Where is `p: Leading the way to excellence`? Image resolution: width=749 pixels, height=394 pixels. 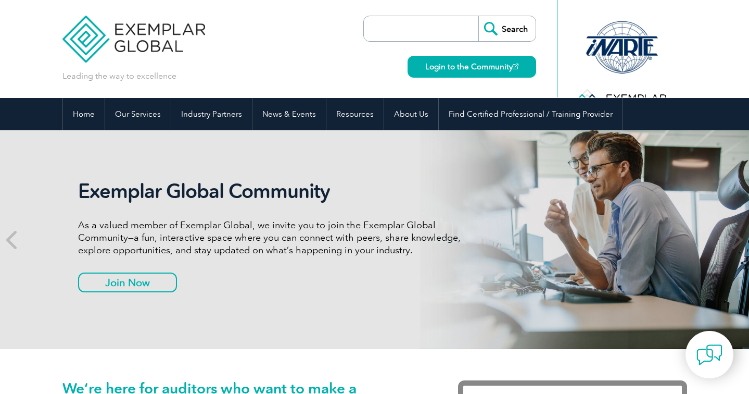
p: Leading the way to excellence is located at coordinates (119, 76).